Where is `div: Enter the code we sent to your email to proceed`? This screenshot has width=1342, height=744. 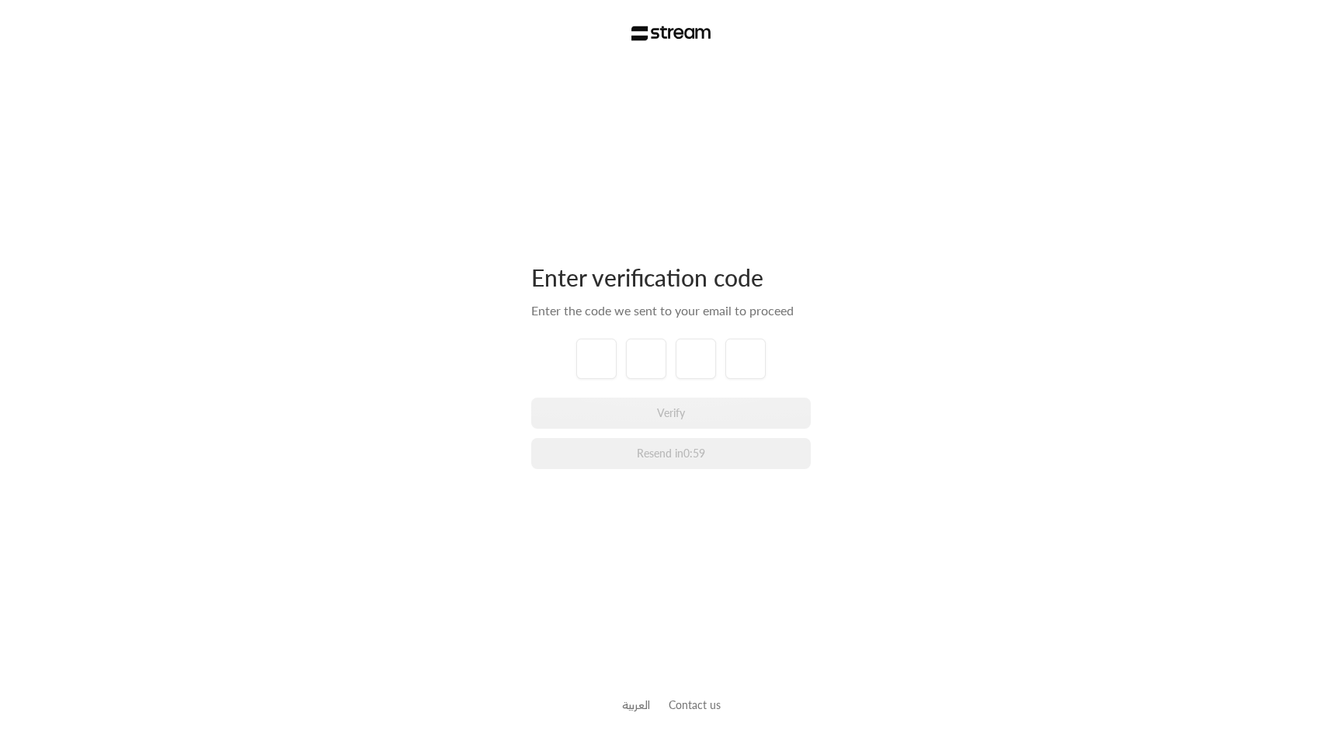
div: Enter the code we sent to your email to proceed is located at coordinates (671, 311).